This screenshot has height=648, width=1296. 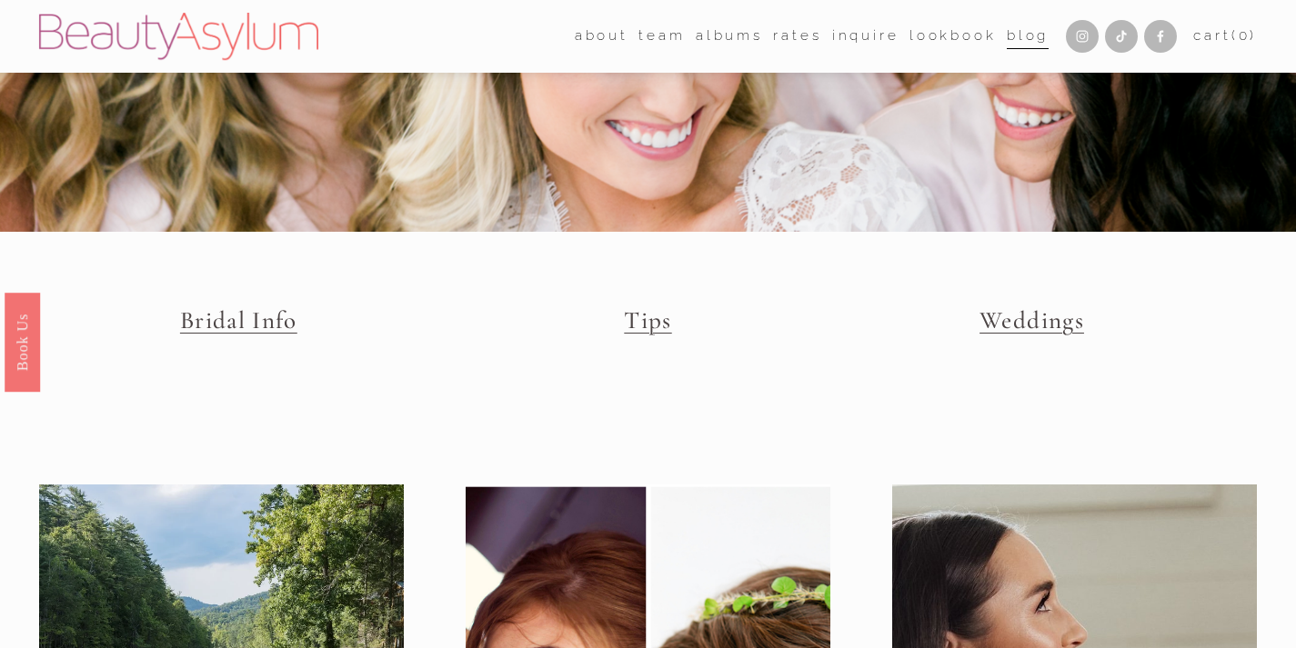 I want to click on a: Rates, so click(x=796, y=36).